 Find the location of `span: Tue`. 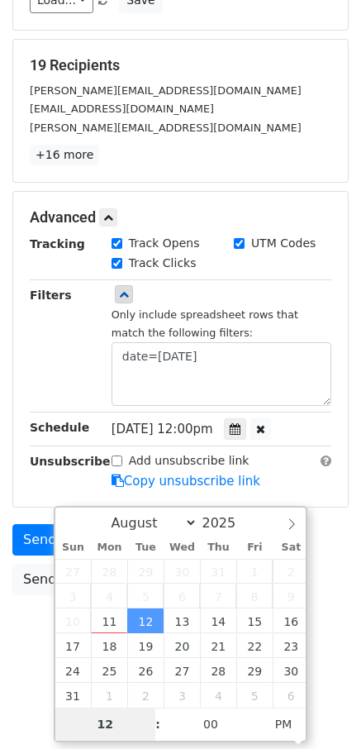

span: Tue is located at coordinates (146, 548).